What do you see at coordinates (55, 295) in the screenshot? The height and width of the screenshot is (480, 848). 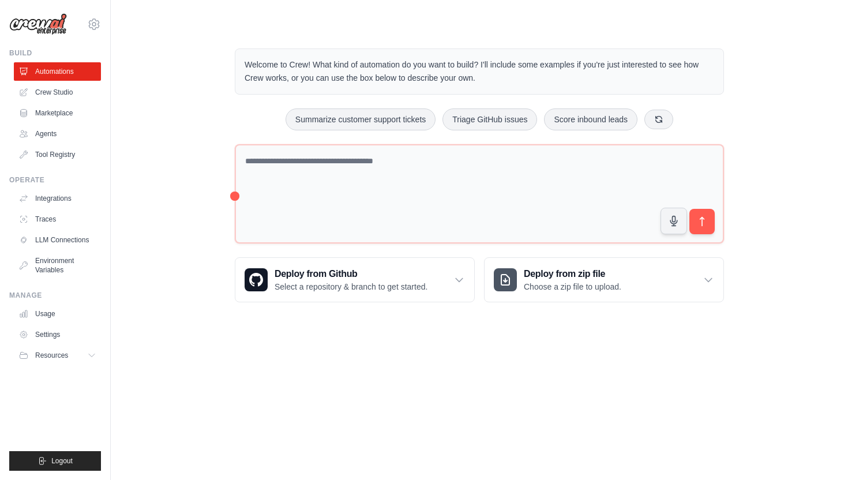 I see `div: Manage` at bounding box center [55, 295].